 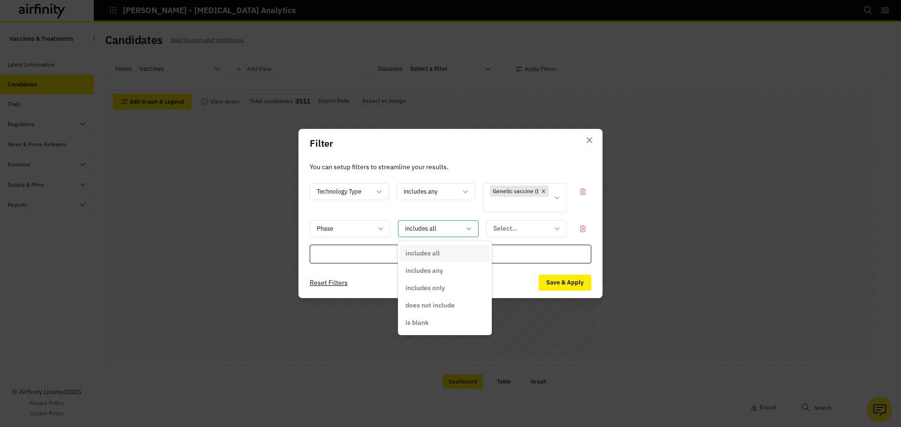 What do you see at coordinates (422, 253) in the screenshot?
I see `p: includes all` at bounding box center [422, 253].